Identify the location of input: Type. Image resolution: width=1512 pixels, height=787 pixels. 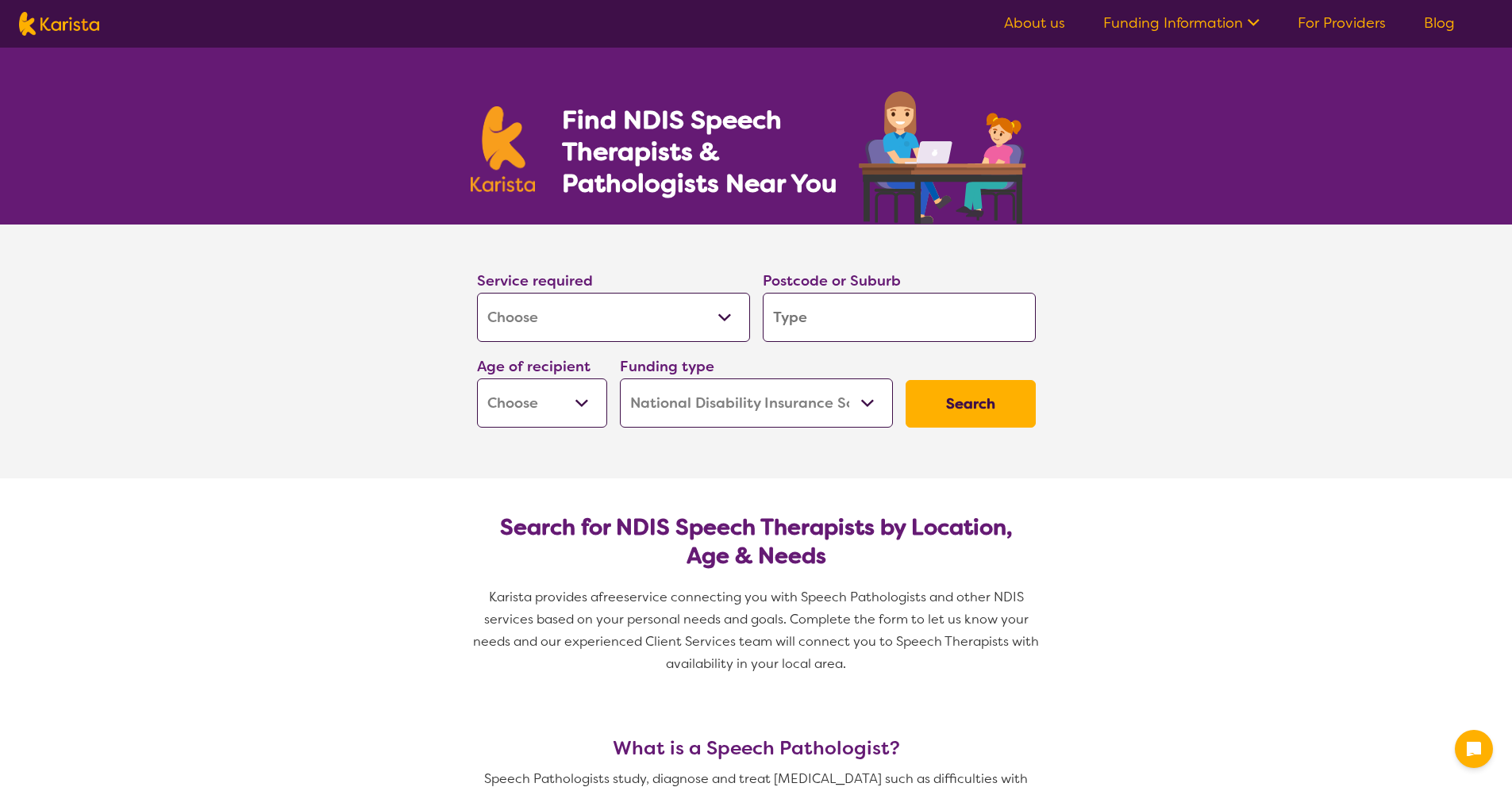
(900, 317).